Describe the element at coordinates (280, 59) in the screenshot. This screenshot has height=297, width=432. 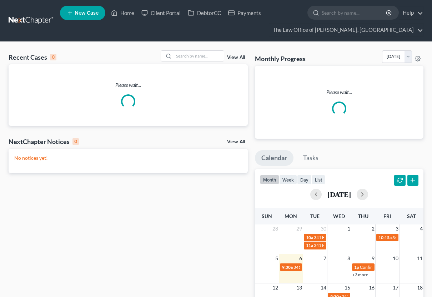
I see `h3: Monthly Progress` at that location.